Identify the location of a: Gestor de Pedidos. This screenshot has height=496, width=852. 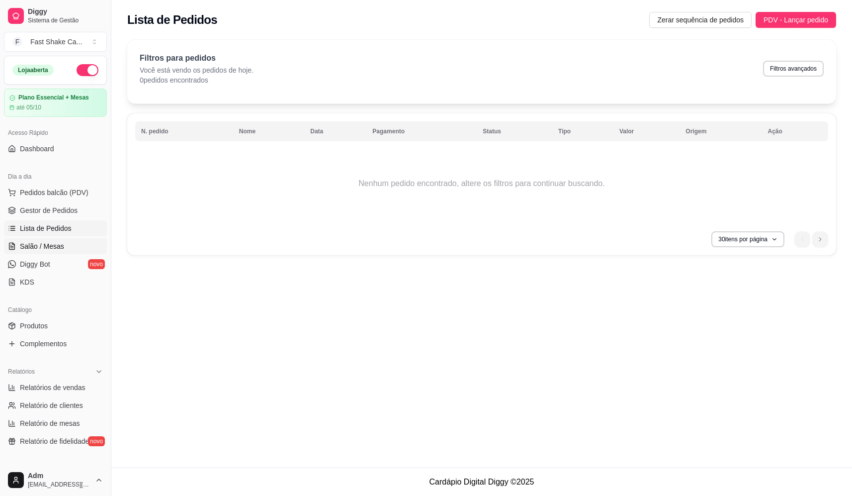
(55, 210).